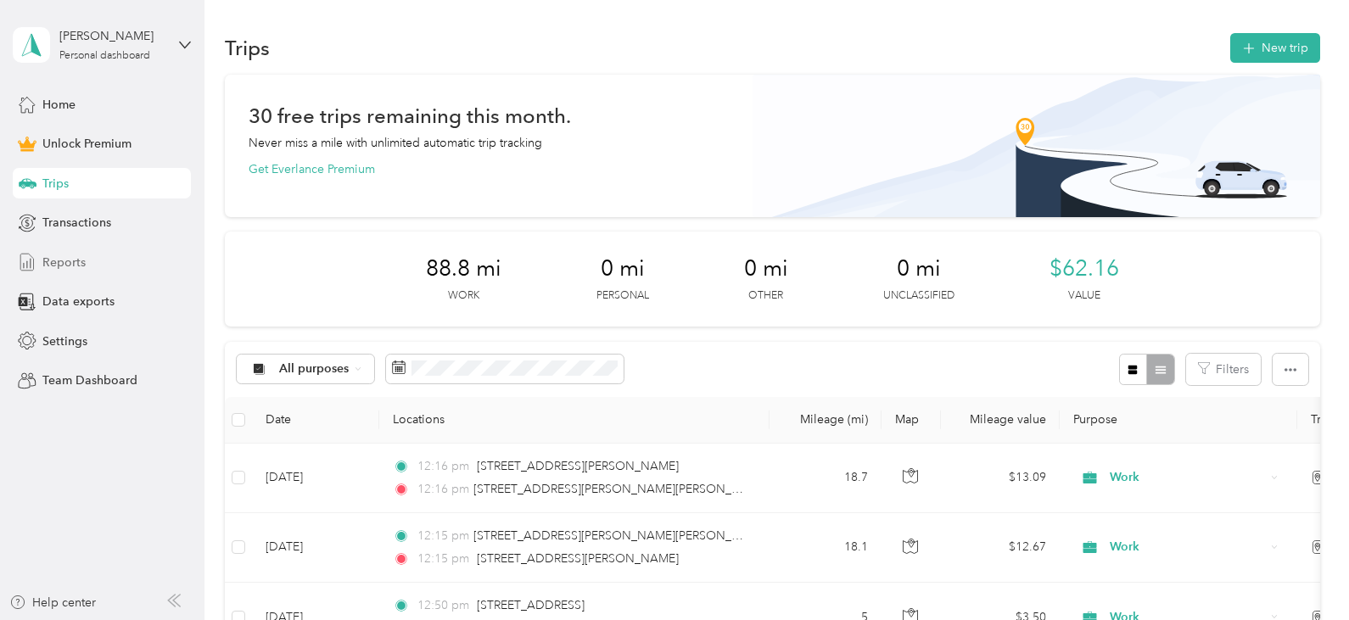  I want to click on th: Mileage (mi), so click(825, 420).